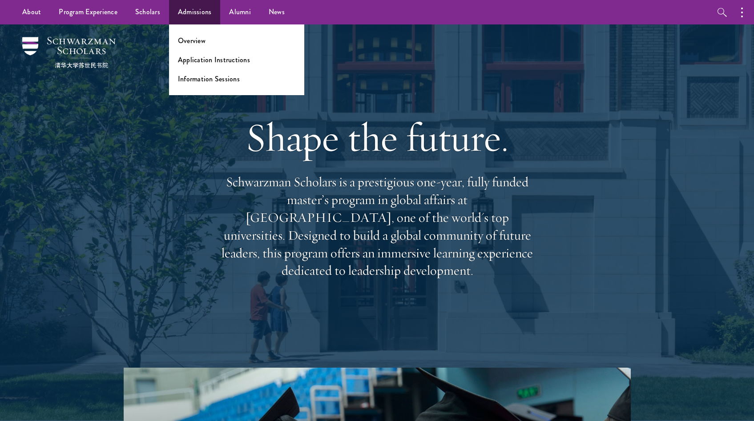 The height and width of the screenshot is (421, 754). I want to click on a: Application Instructions, so click(214, 60).